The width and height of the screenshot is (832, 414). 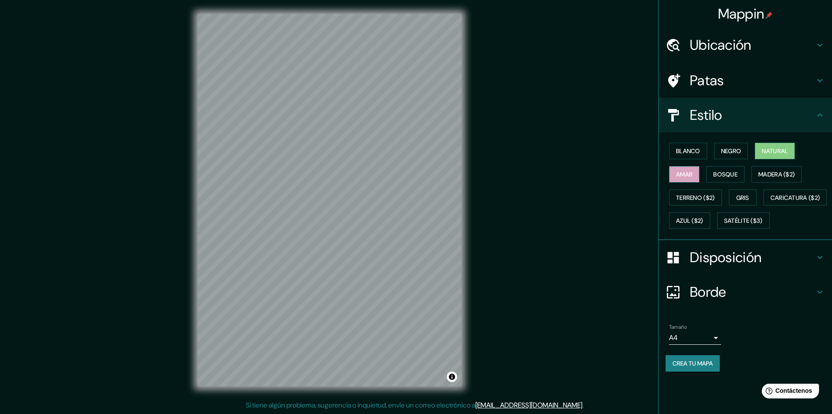 I want to click on font: Gris, so click(x=742, y=198).